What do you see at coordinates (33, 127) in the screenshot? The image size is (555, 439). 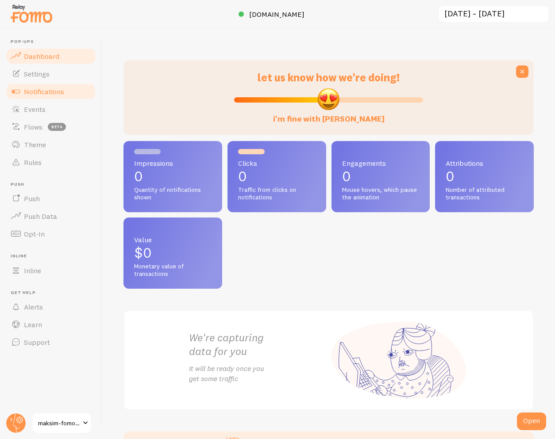 I see `span: Flows` at bounding box center [33, 127].